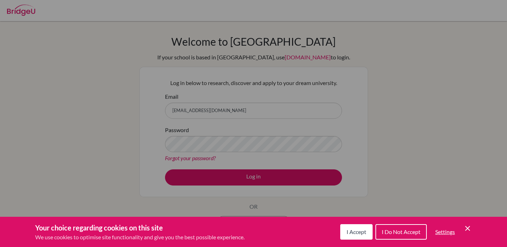  I want to click on span: I Do Not Accept, so click(401, 232).